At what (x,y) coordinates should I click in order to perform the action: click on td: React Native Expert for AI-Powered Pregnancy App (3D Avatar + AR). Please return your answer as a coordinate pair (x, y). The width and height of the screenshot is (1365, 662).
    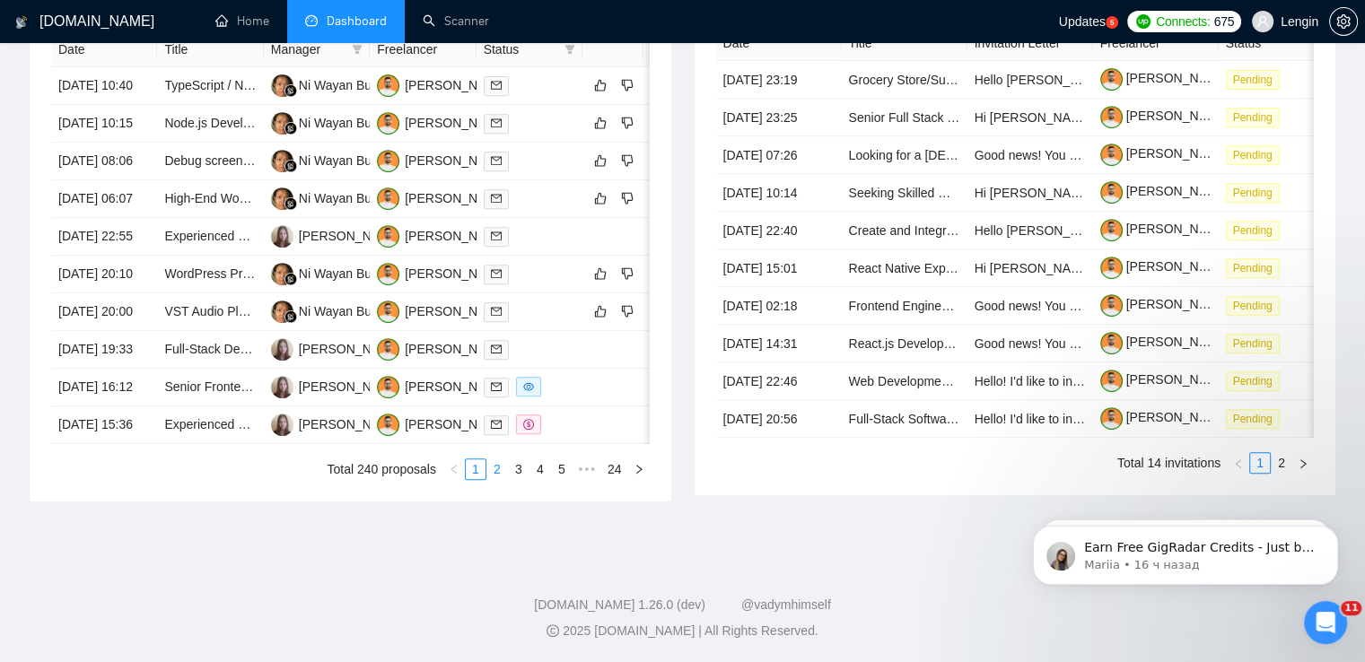
    Looking at the image, I should click on (905, 268).